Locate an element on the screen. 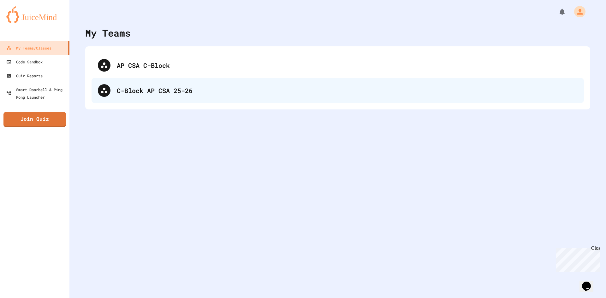 The image size is (606, 298). div: My Account is located at coordinates (578, 12).